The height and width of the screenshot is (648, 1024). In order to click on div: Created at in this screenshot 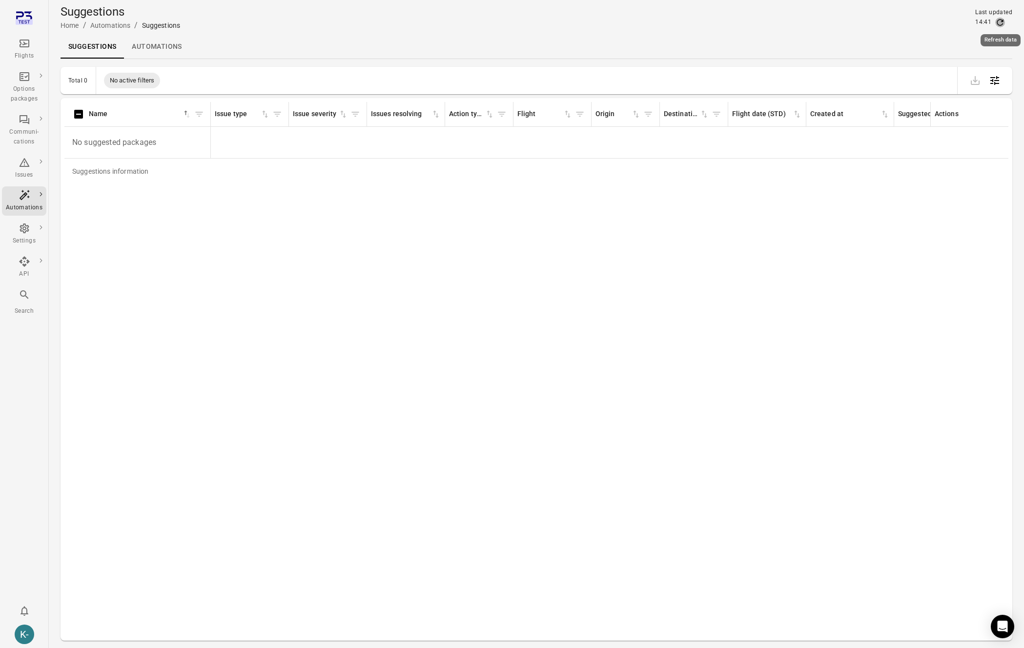, I will do `click(845, 114)`.